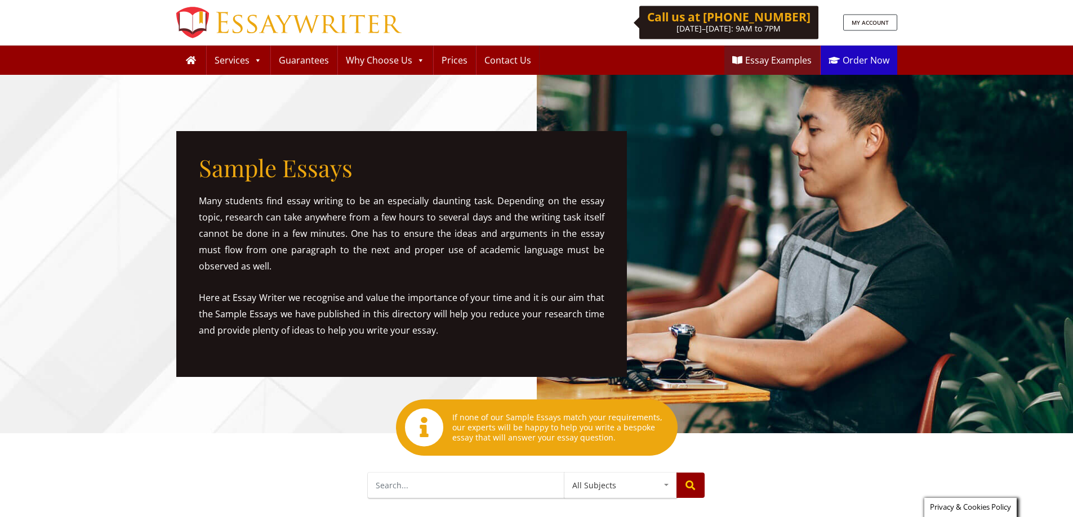 Image resolution: width=1073 pixels, height=517 pixels. I want to click on h1: Sample Essays, so click(401, 168).